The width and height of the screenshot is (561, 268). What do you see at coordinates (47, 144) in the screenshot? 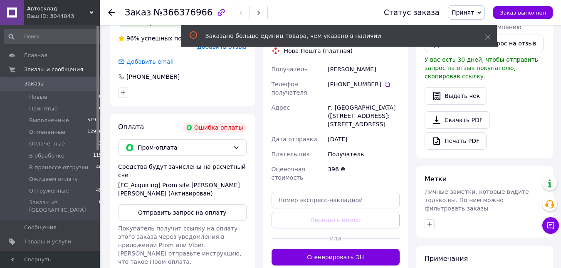
I see `span: Оплаченные` at bounding box center [47, 144].